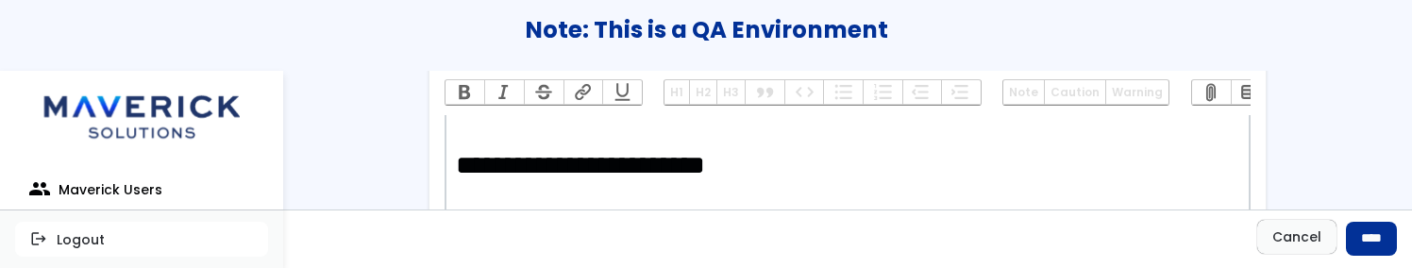 This screenshot has height=268, width=1412. I want to click on button: Code, so click(804, 93).